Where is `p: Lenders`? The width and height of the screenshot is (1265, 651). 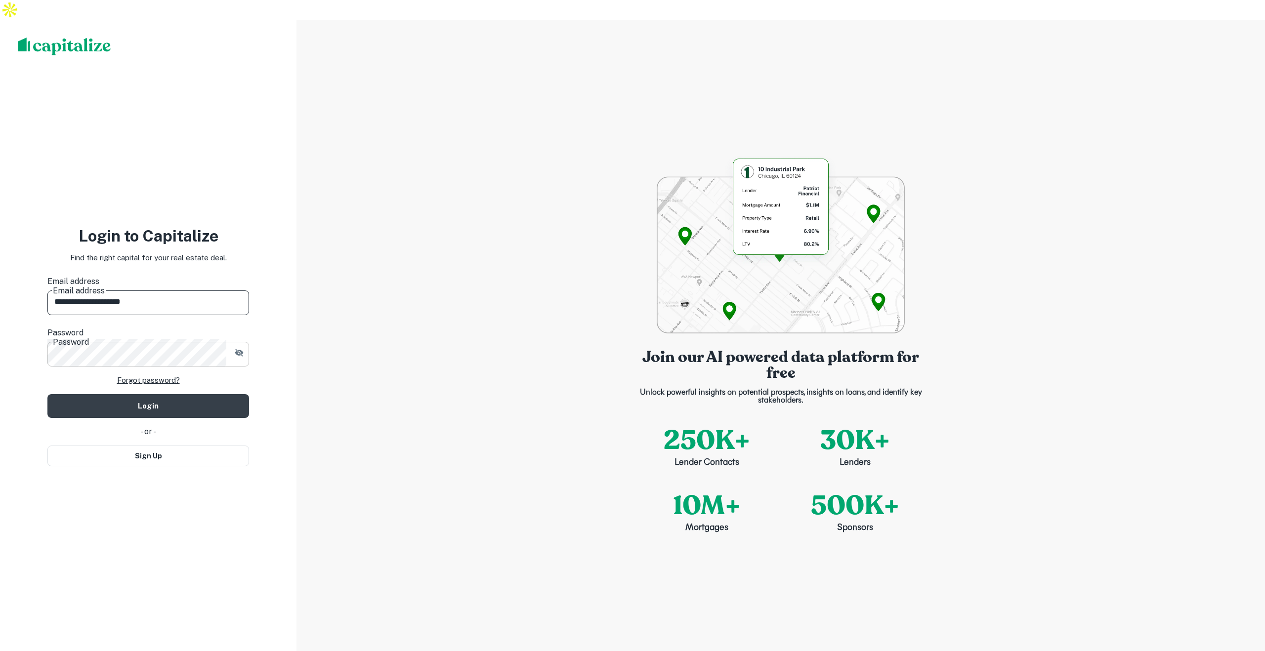 p: Lenders is located at coordinates (855, 463).